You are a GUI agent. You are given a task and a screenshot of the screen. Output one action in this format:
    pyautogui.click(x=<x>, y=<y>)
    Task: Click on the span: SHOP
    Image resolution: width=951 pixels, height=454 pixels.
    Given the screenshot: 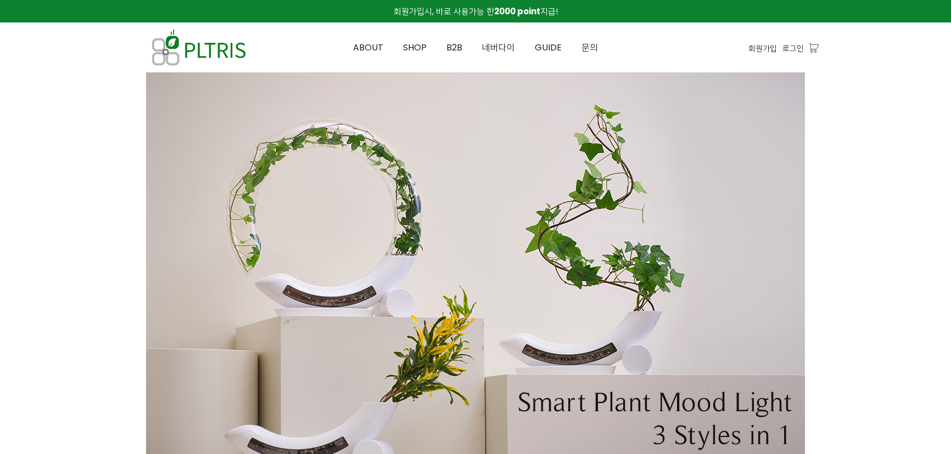 What is the action you would take?
    pyautogui.click(x=414, y=47)
    